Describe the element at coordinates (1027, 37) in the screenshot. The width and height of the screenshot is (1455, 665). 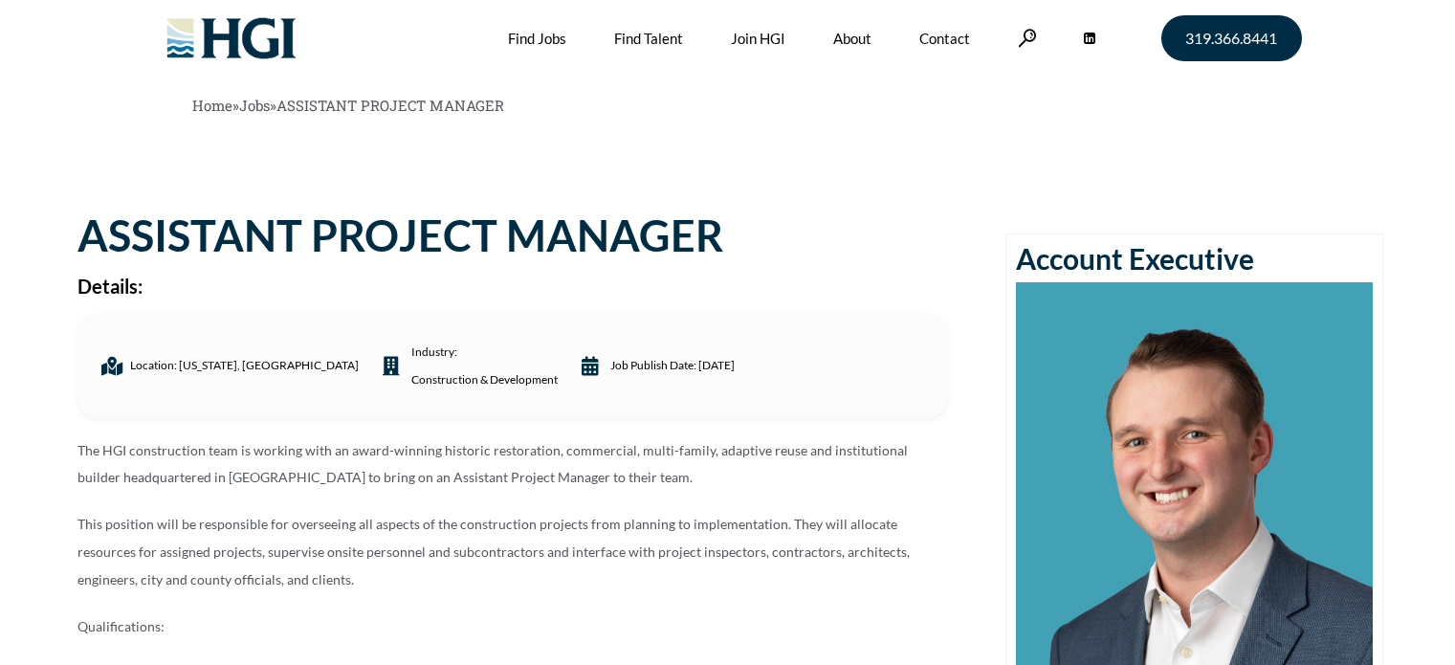
I see `a: Search` at that location.